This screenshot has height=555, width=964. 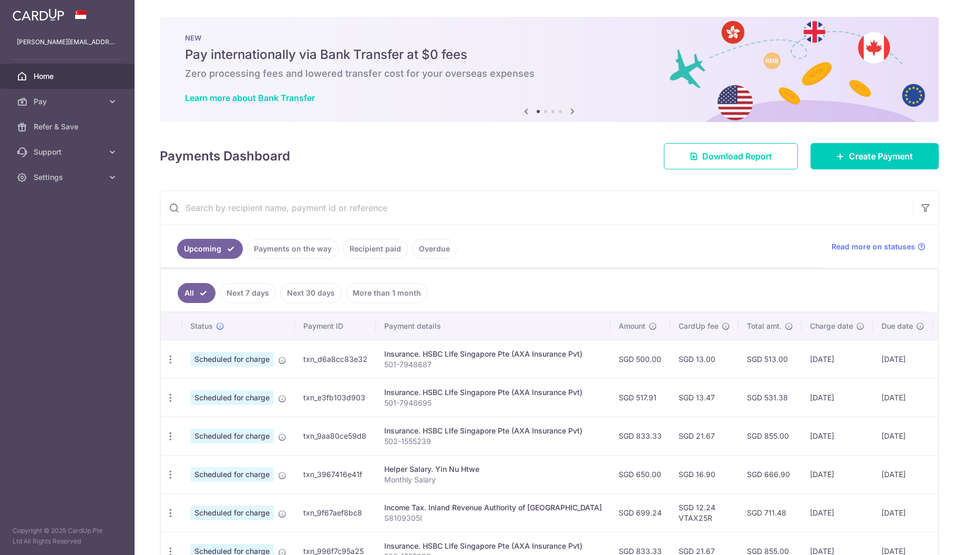 I want to click on a: Upcoming, so click(x=210, y=249).